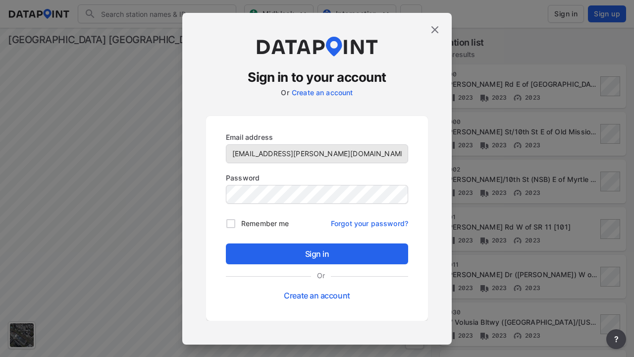 This screenshot has width=634, height=357. Describe the element at coordinates (317, 77) in the screenshot. I see `h3: Sign in to your account` at that location.